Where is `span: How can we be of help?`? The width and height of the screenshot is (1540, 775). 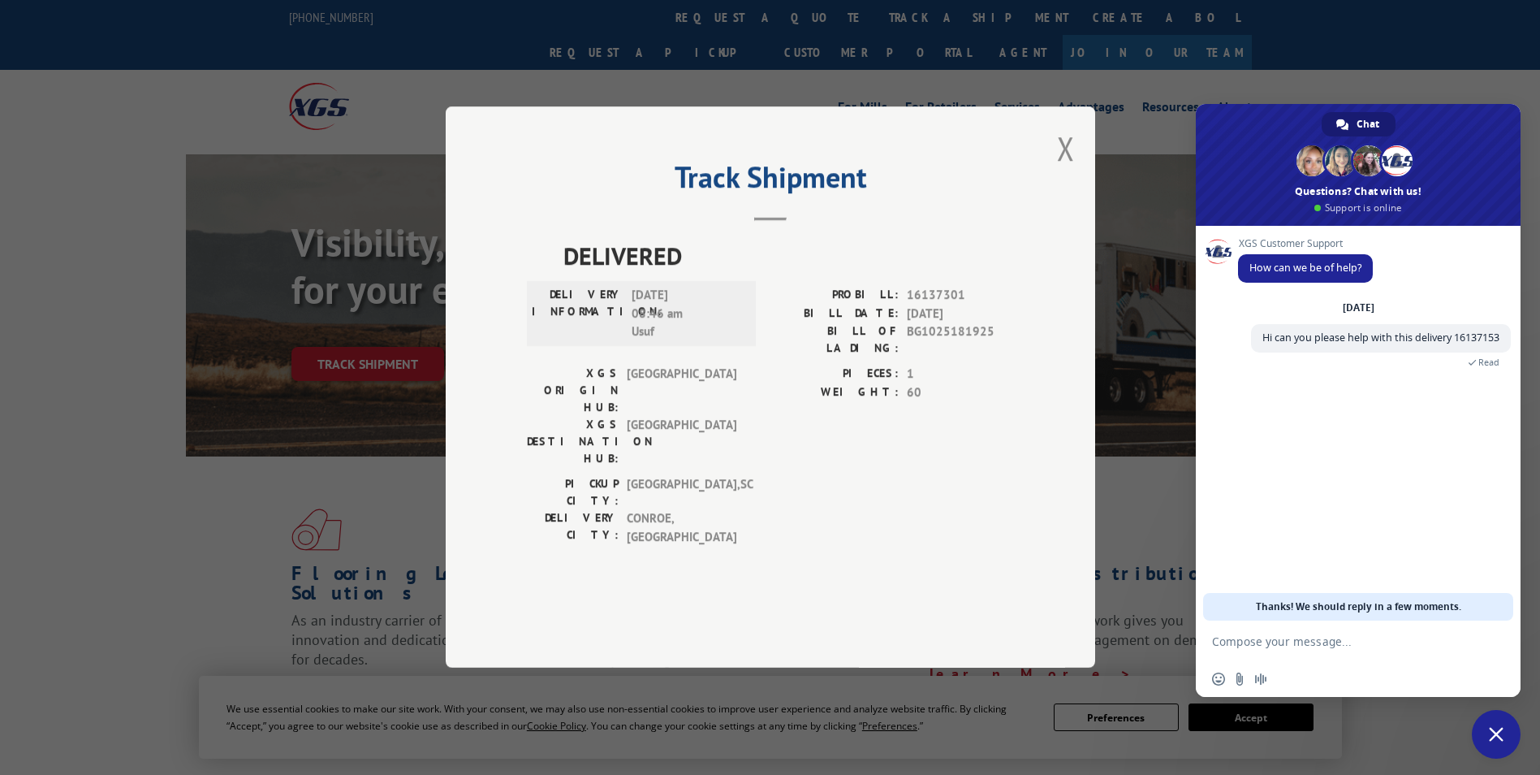 span: How can we be of help? is located at coordinates (1306, 267).